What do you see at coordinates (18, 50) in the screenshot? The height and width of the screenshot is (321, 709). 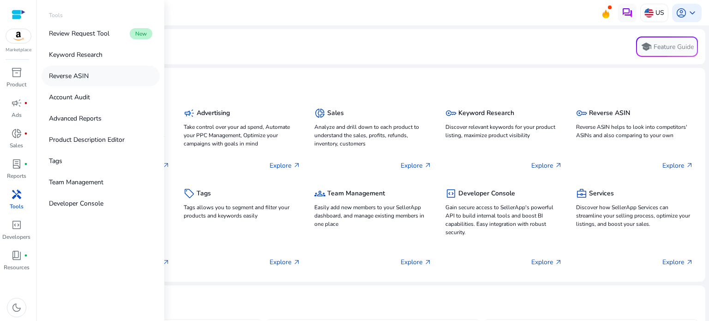 I see `p: Marketplace` at bounding box center [18, 50].